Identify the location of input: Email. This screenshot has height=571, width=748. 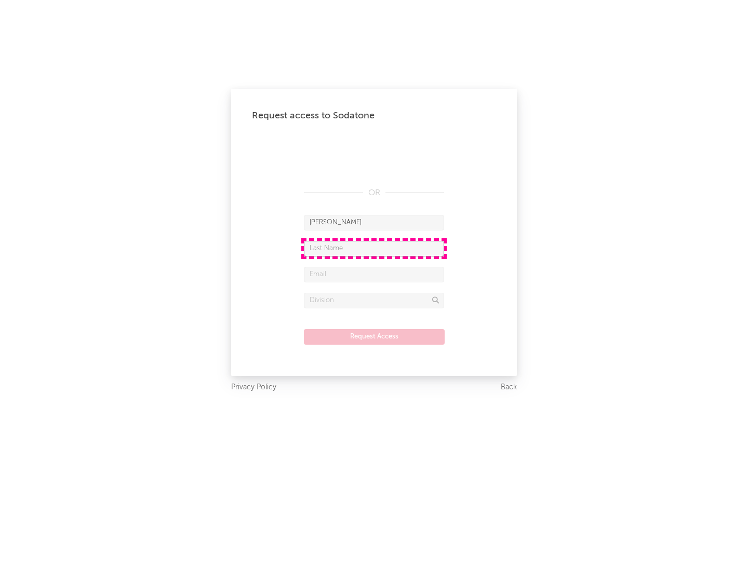
(374, 275).